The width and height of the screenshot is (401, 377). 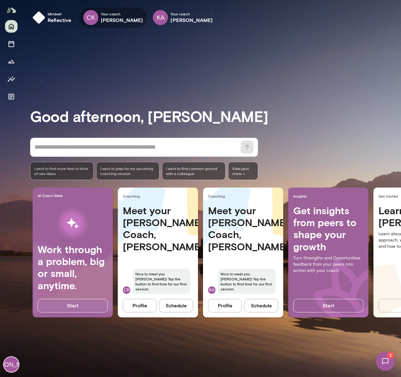 I want to click on span: Insights, so click(x=330, y=196).